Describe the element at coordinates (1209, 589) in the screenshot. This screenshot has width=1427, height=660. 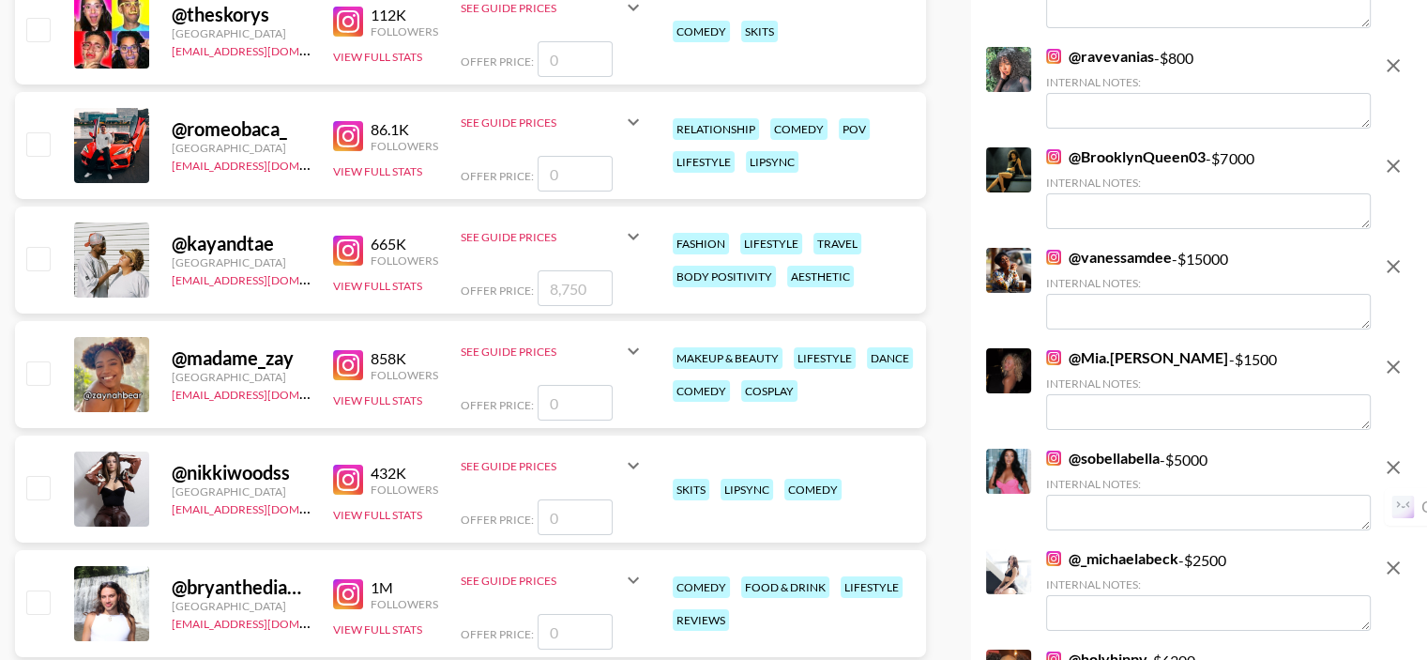
I see `div: - $ 2500` at that location.